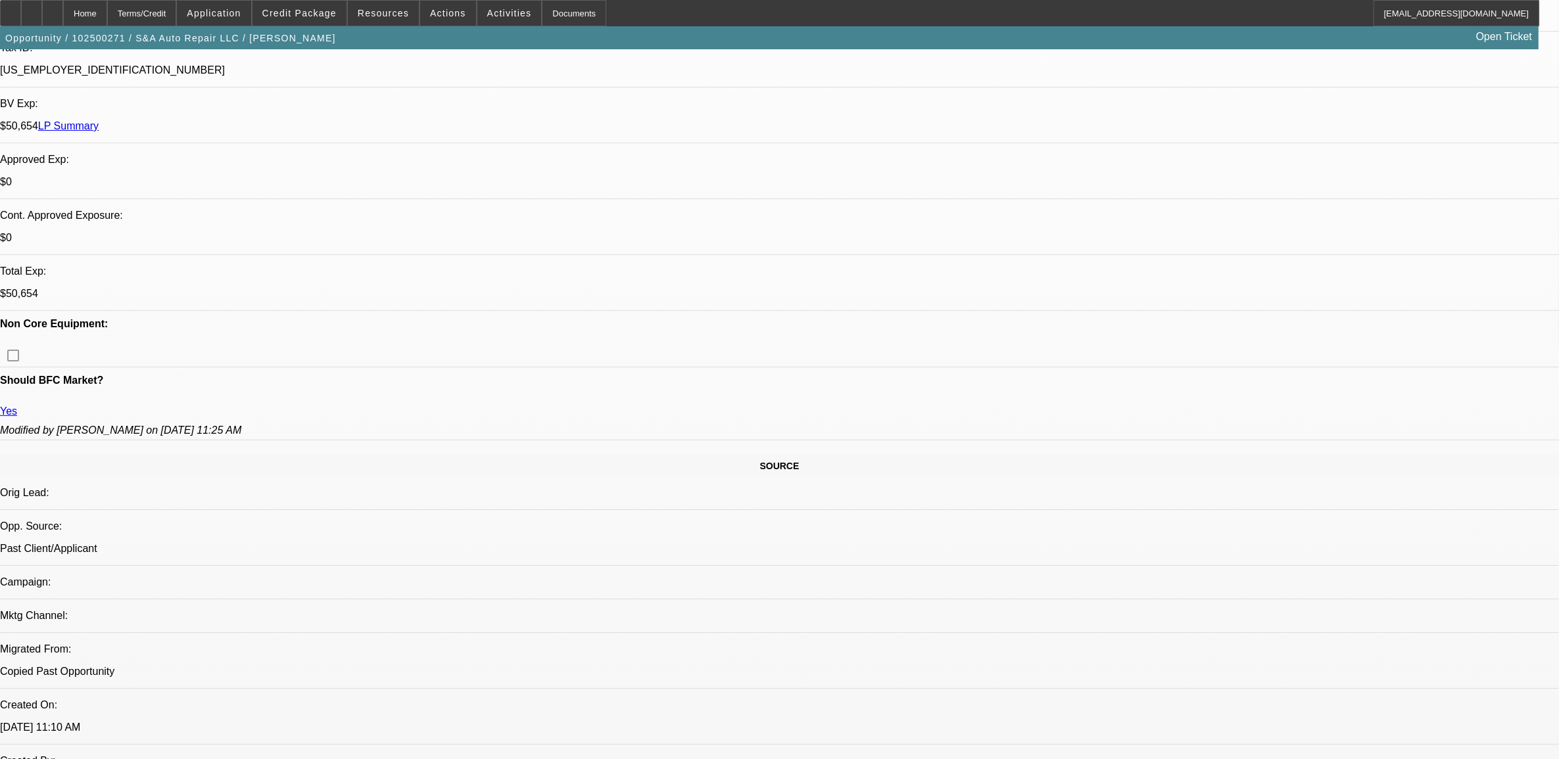 Image resolution: width=1559 pixels, height=759 pixels. Describe the element at coordinates (214, 13) in the screenshot. I see `button: Application` at that location.